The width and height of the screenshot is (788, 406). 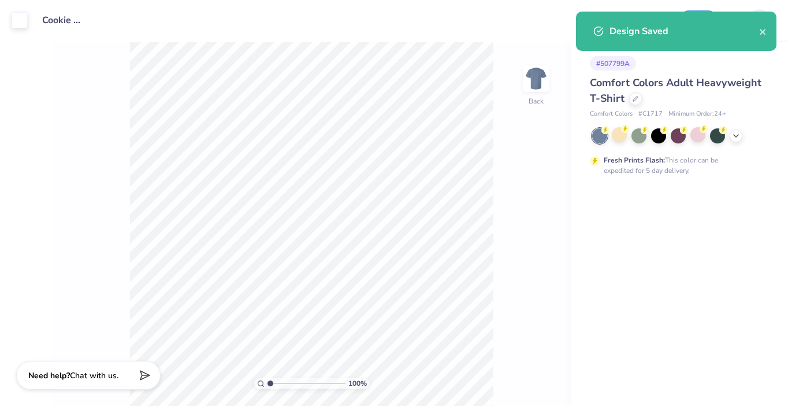 What do you see at coordinates (62, 20) in the screenshot?
I see `input: Untitled Design` at bounding box center [62, 20].